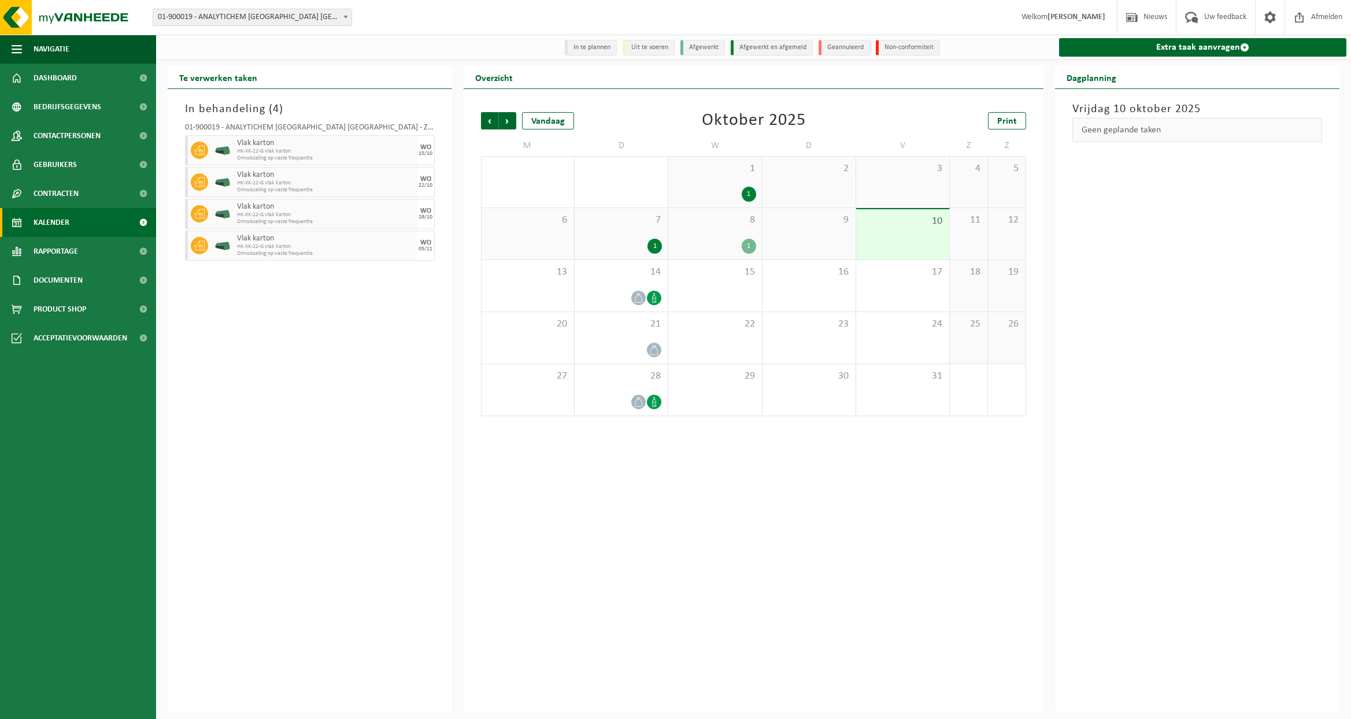 The image size is (1351, 719). What do you see at coordinates (58, 280) in the screenshot?
I see `span: Documenten` at bounding box center [58, 280].